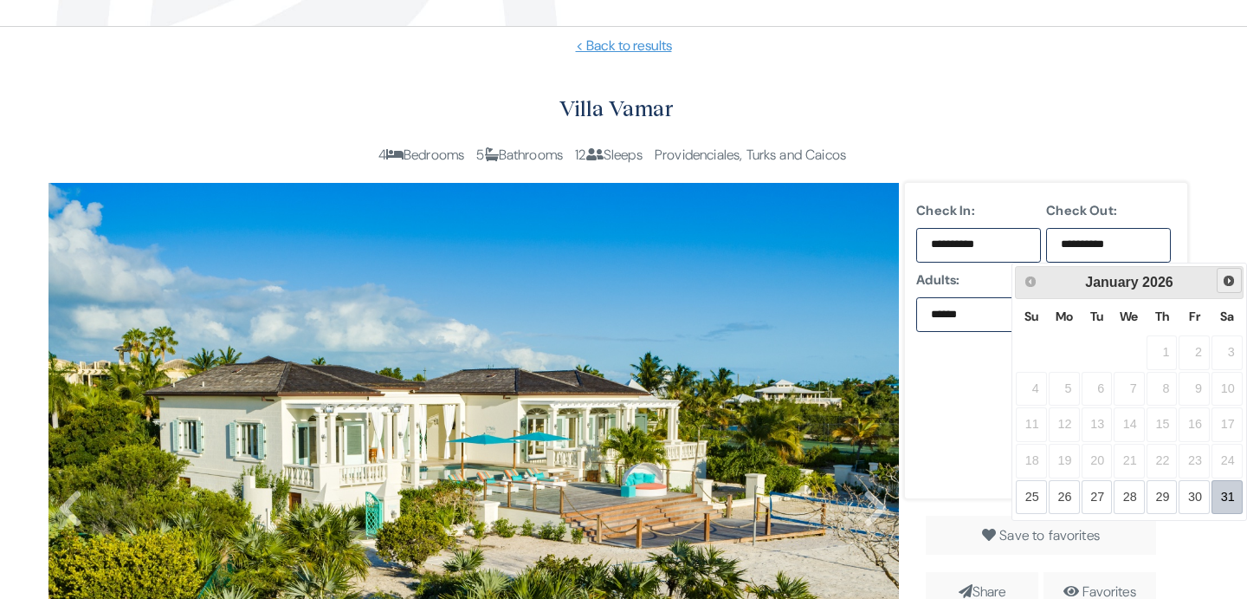  Describe the element at coordinates (979, 280) in the screenshot. I see `label: Adults:` at that location.